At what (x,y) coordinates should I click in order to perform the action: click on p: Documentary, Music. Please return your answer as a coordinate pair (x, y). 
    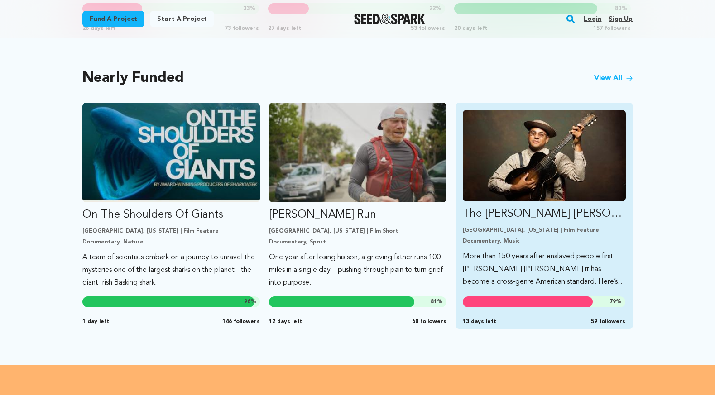
    Looking at the image, I should click on (544, 241).